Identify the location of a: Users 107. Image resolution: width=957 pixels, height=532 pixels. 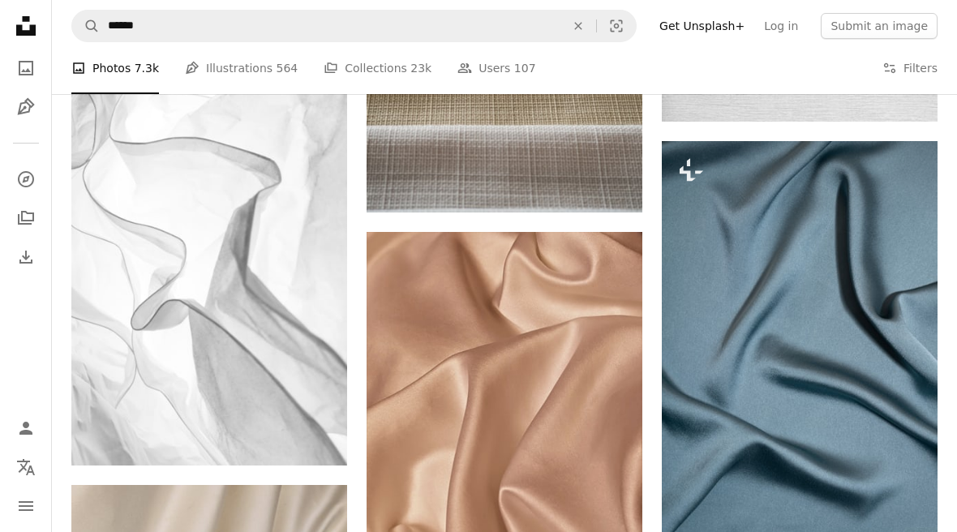
(496, 68).